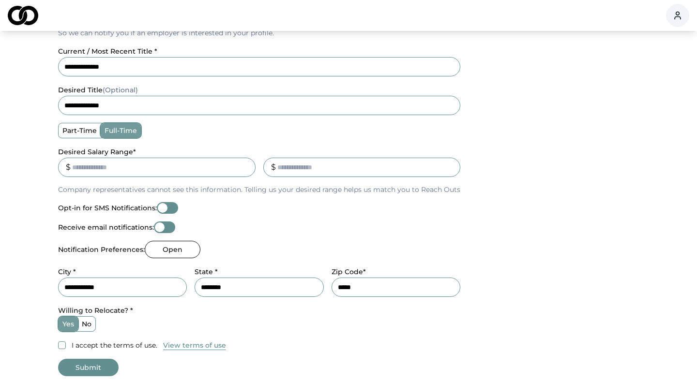 This screenshot has height=381, width=697. Describe the element at coordinates (101, 250) in the screenshot. I see `label: Notification Preferences:` at that location.